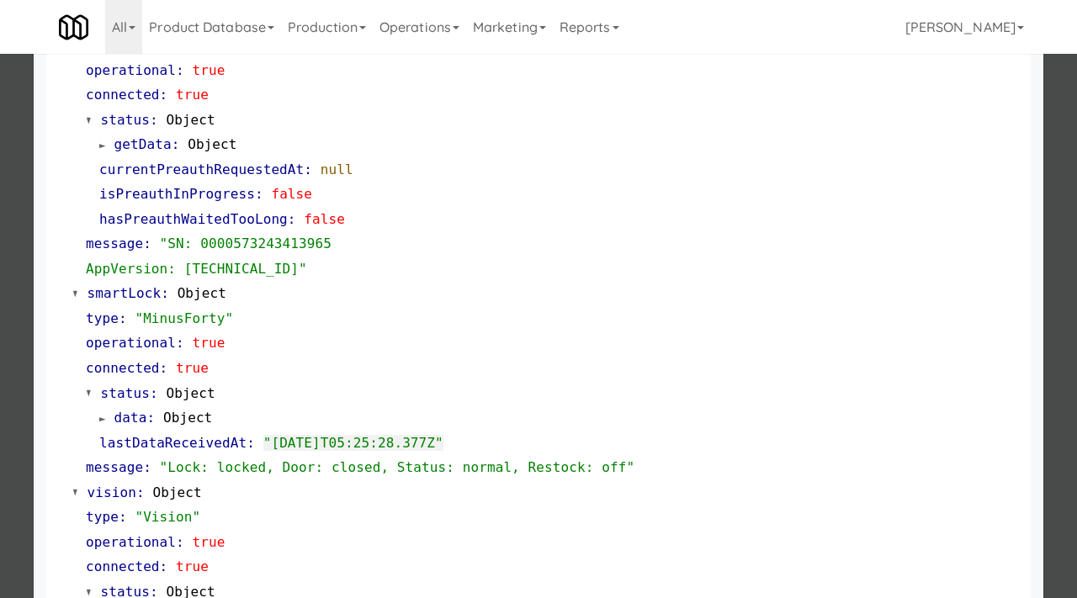 The width and height of the screenshot is (1077, 598). Describe the element at coordinates (172, 442) in the screenshot. I see `span: lastDataReceivedAt` at that location.